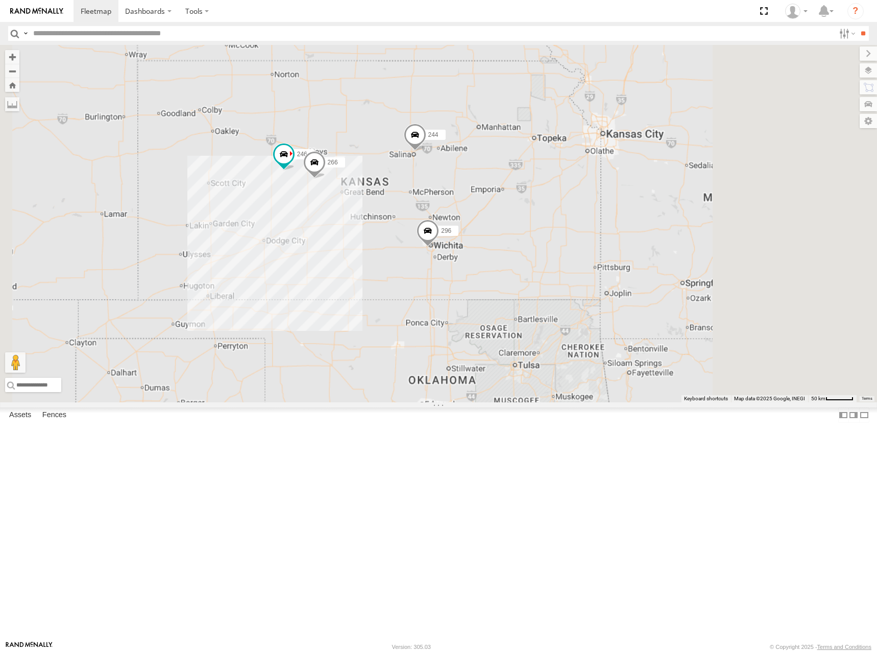 The height and width of the screenshot is (652, 877). What do you see at coordinates (446, 231) in the screenshot?
I see `span: 296` at bounding box center [446, 231].